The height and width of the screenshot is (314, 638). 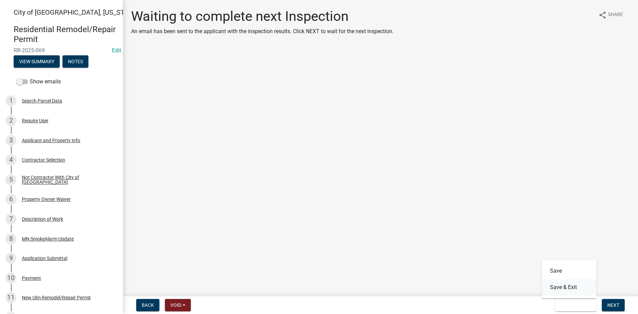 I want to click on span: Void, so click(x=176, y=305).